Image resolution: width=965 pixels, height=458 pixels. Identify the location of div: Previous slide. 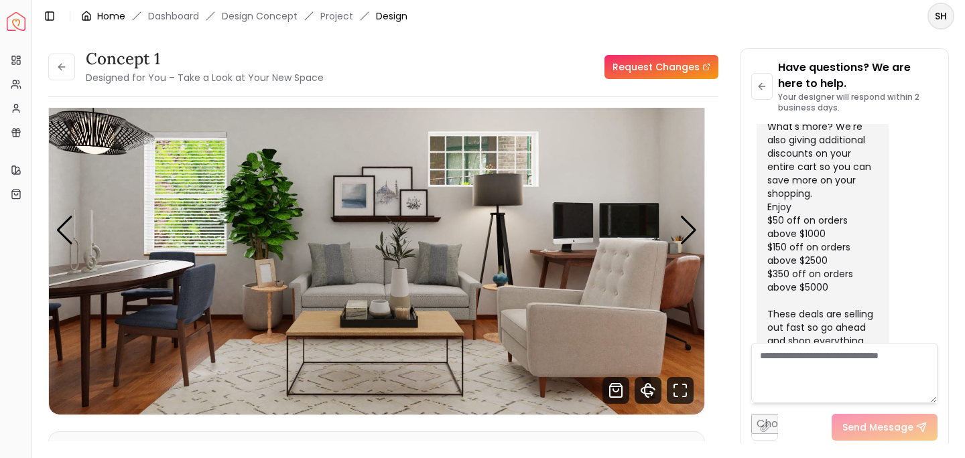
(64, 231).